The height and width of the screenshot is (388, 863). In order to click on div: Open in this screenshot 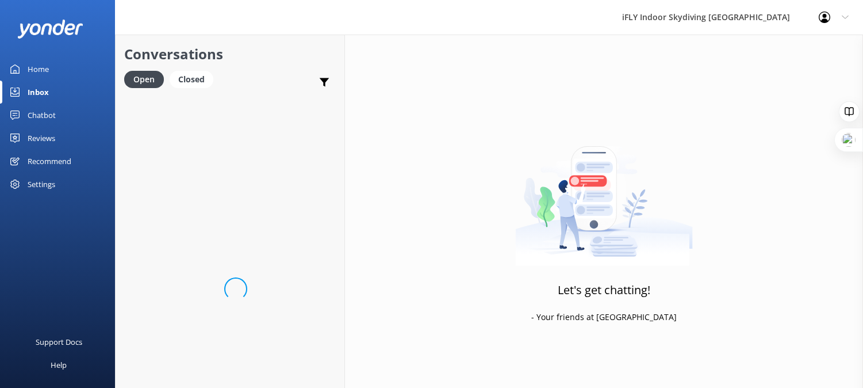, I will do `click(144, 79)`.